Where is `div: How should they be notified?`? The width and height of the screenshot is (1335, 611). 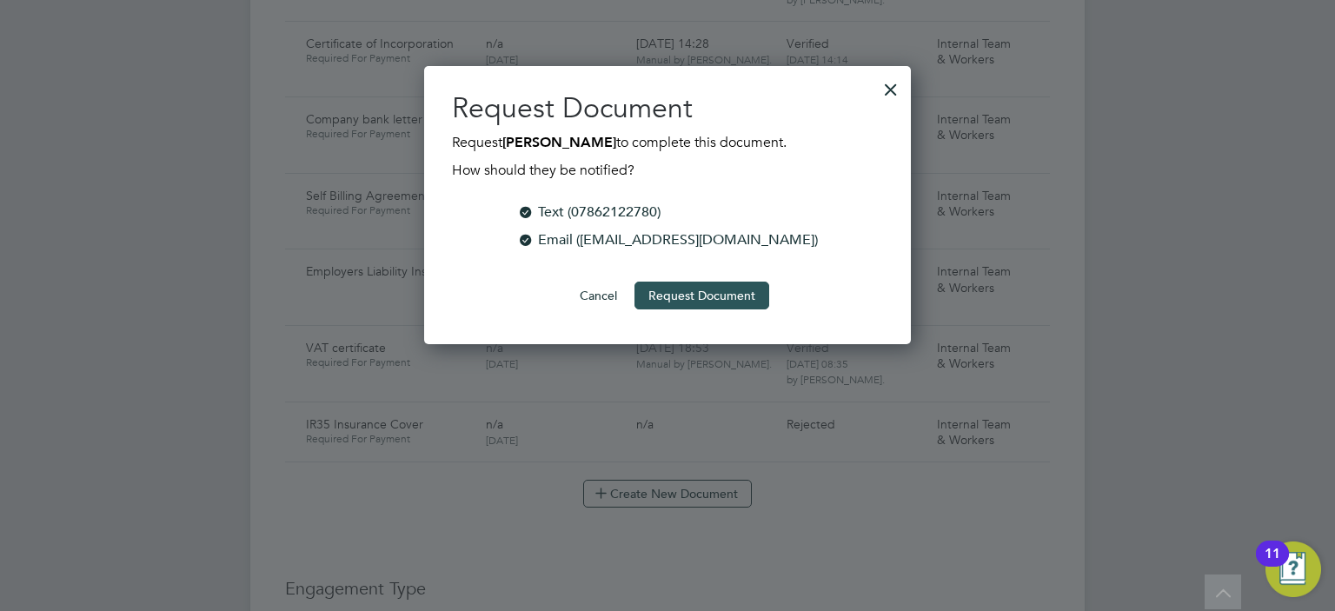
div: How should they be notified? is located at coordinates (668, 167).